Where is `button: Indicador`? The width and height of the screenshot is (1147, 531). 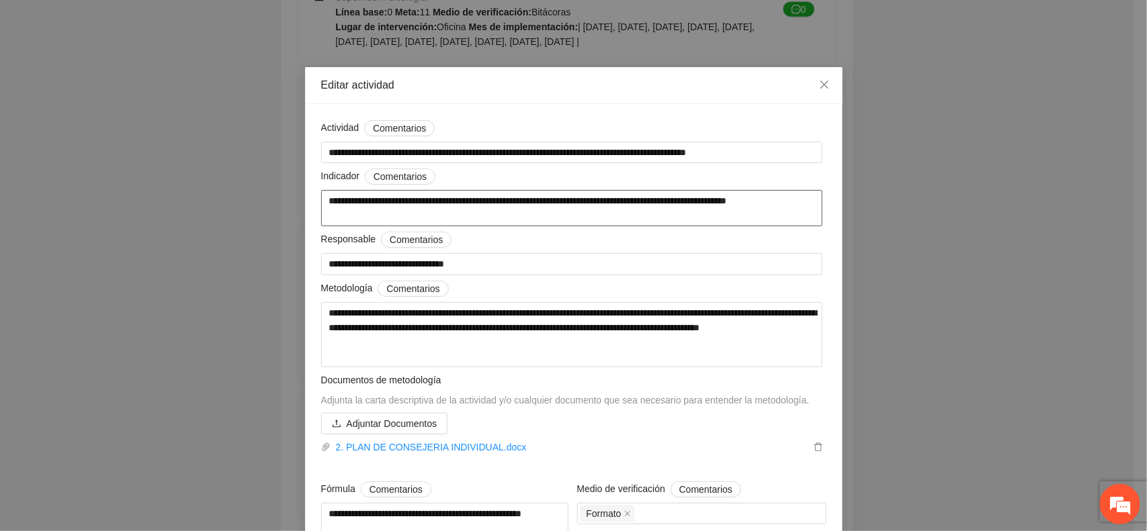
button: Indicador is located at coordinates (400, 177).